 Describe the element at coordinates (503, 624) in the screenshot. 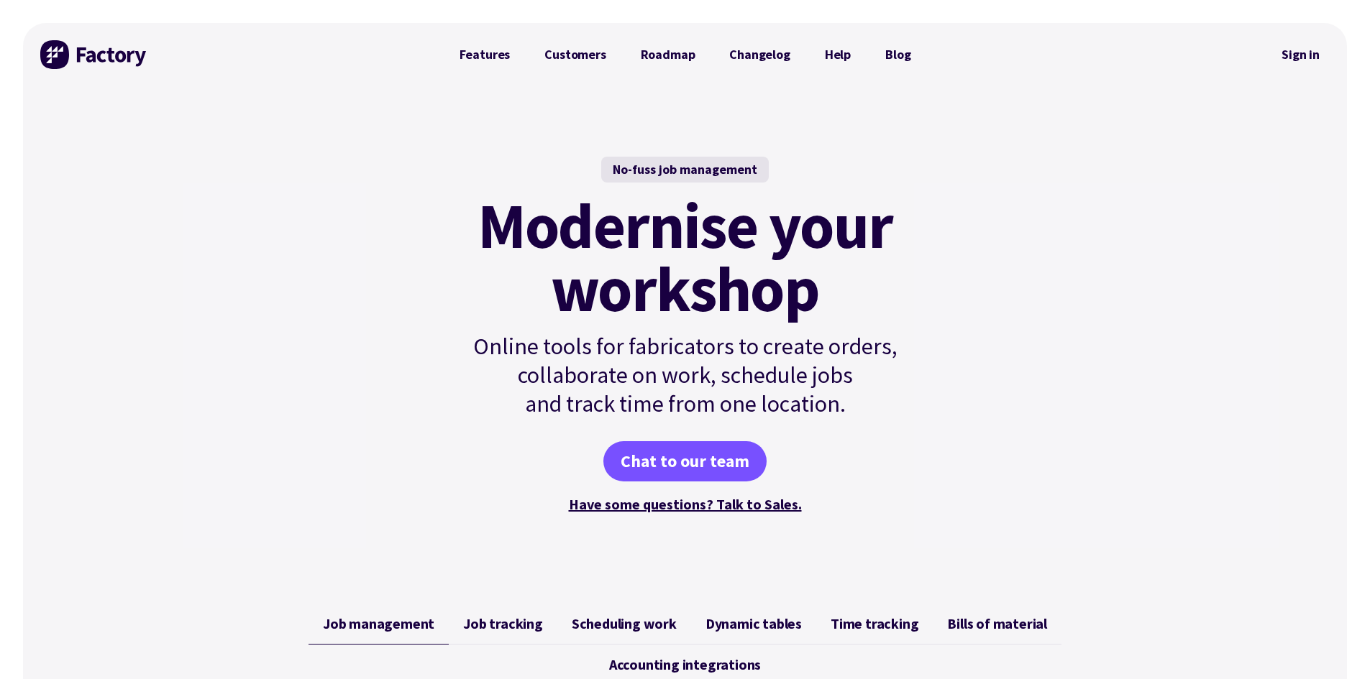

I see `span: Job tracking` at that location.